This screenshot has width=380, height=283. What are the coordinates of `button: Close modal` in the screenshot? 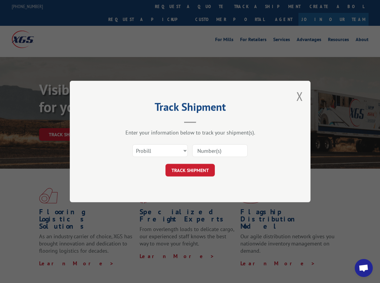 It's located at (299, 96).